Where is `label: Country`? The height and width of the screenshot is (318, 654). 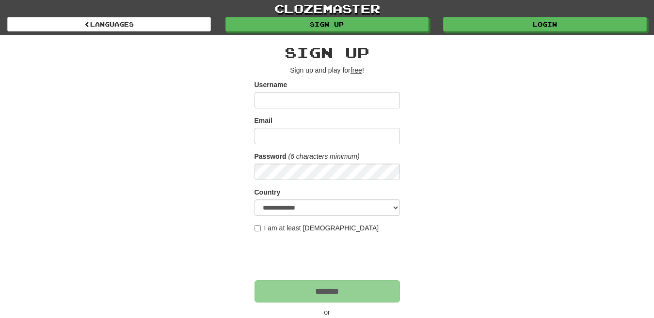 label: Country is located at coordinates (267, 192).